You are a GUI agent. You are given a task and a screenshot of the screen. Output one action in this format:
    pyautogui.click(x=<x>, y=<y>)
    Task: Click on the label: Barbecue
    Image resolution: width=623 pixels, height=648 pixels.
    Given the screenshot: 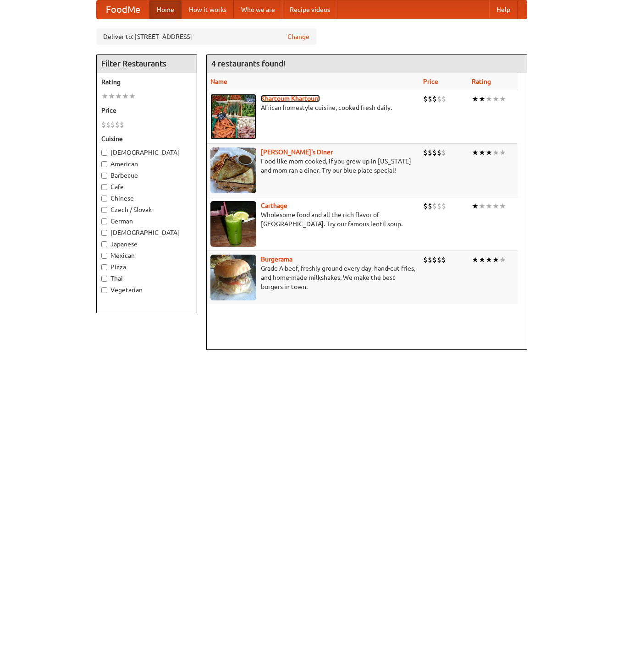 What is the action you would take?
    pyautogui.click(x=147, y=176)
    